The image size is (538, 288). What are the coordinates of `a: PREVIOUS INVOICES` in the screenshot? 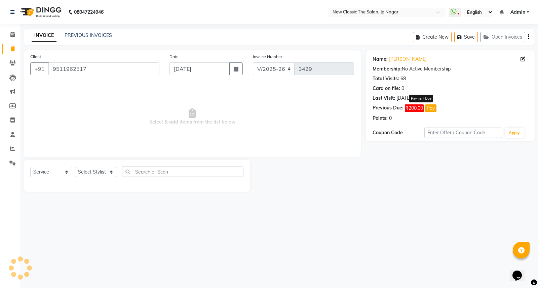 It's located at (88, 35).